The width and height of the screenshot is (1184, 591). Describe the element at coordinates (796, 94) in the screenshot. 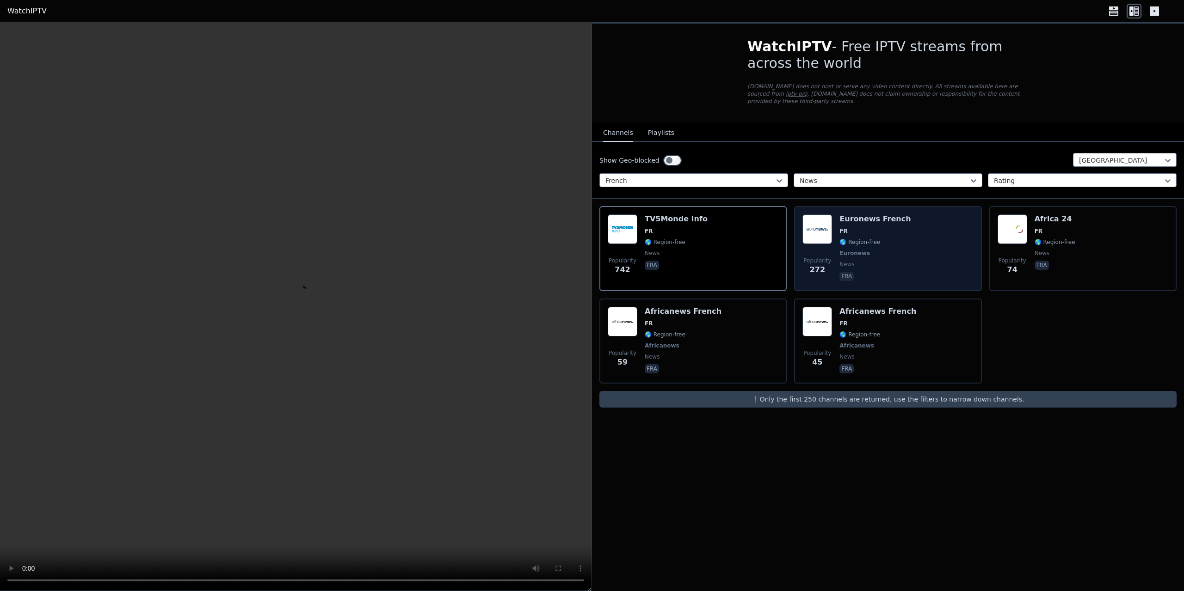

I see `a: iptv-org` at that location.